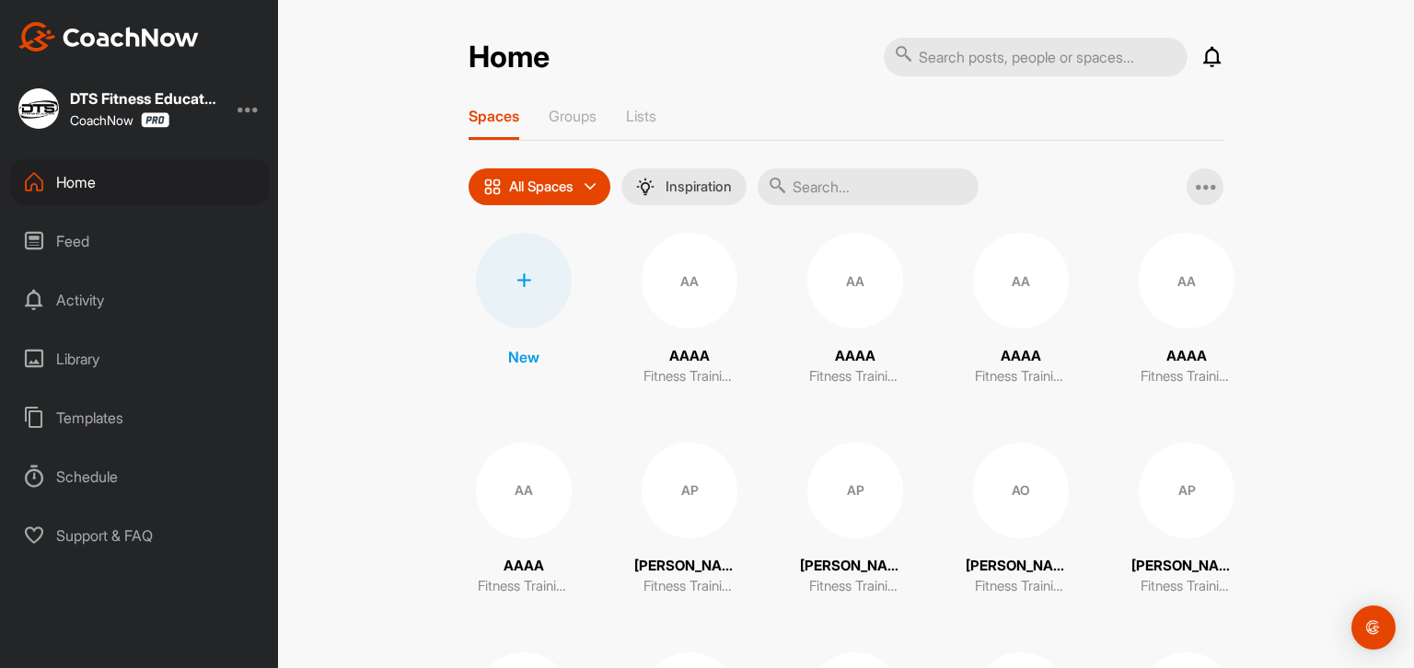  What do you see at coordinates (699, 187) in the screenshot?
I see `p: Inspiration` at bounding box center [699, 187].